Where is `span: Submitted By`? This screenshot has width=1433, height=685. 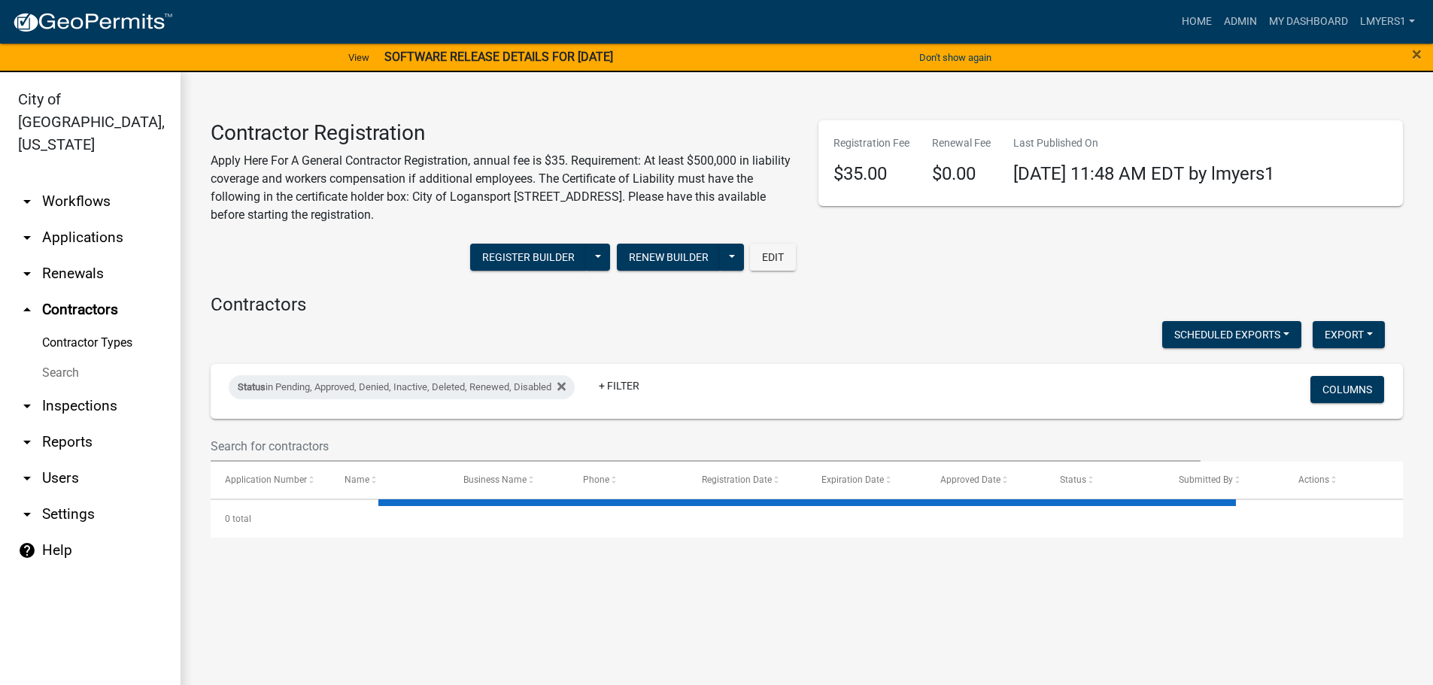 span: Submitted By is located at coordinates (1205, 480).